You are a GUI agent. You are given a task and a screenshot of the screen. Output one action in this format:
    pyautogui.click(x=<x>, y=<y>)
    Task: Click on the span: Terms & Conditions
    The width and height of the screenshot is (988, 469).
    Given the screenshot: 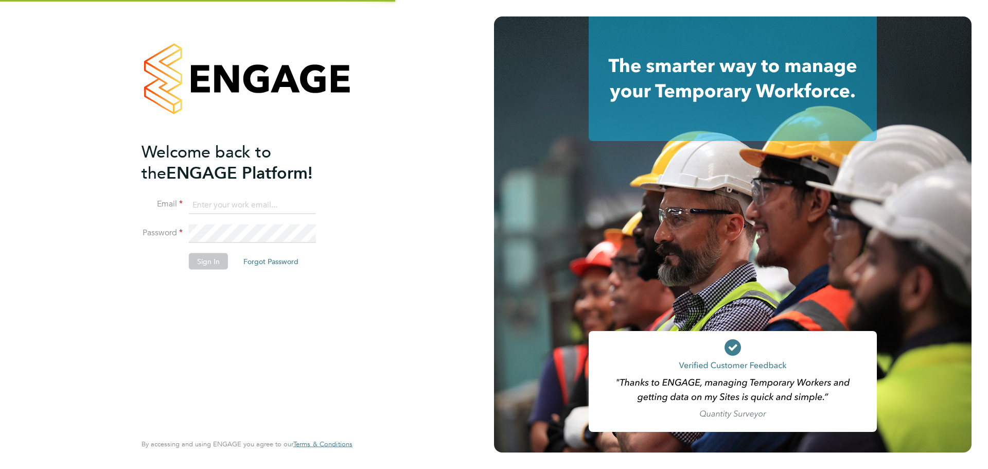 What is the action you would take?
    pyautogui.click(x=323, y=444)
    